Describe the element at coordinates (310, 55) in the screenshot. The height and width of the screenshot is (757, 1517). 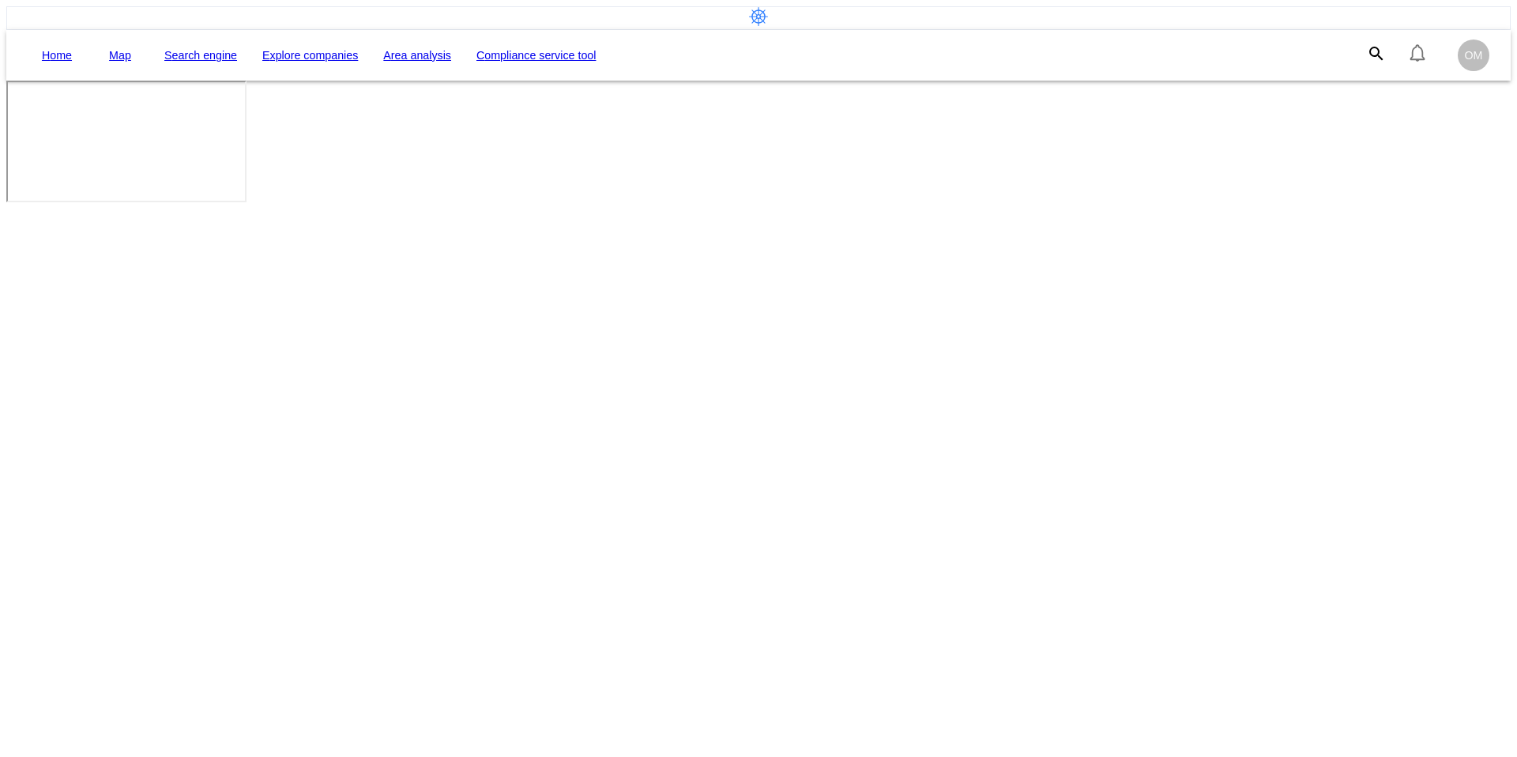
I see `button: Explore companies` at that location.